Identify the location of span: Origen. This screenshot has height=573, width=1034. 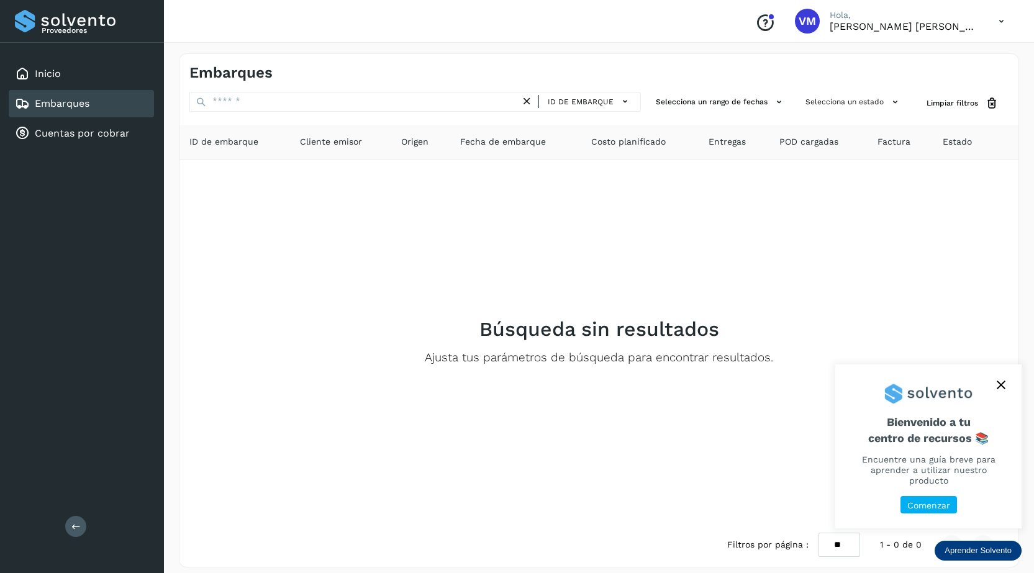
(415, 142).